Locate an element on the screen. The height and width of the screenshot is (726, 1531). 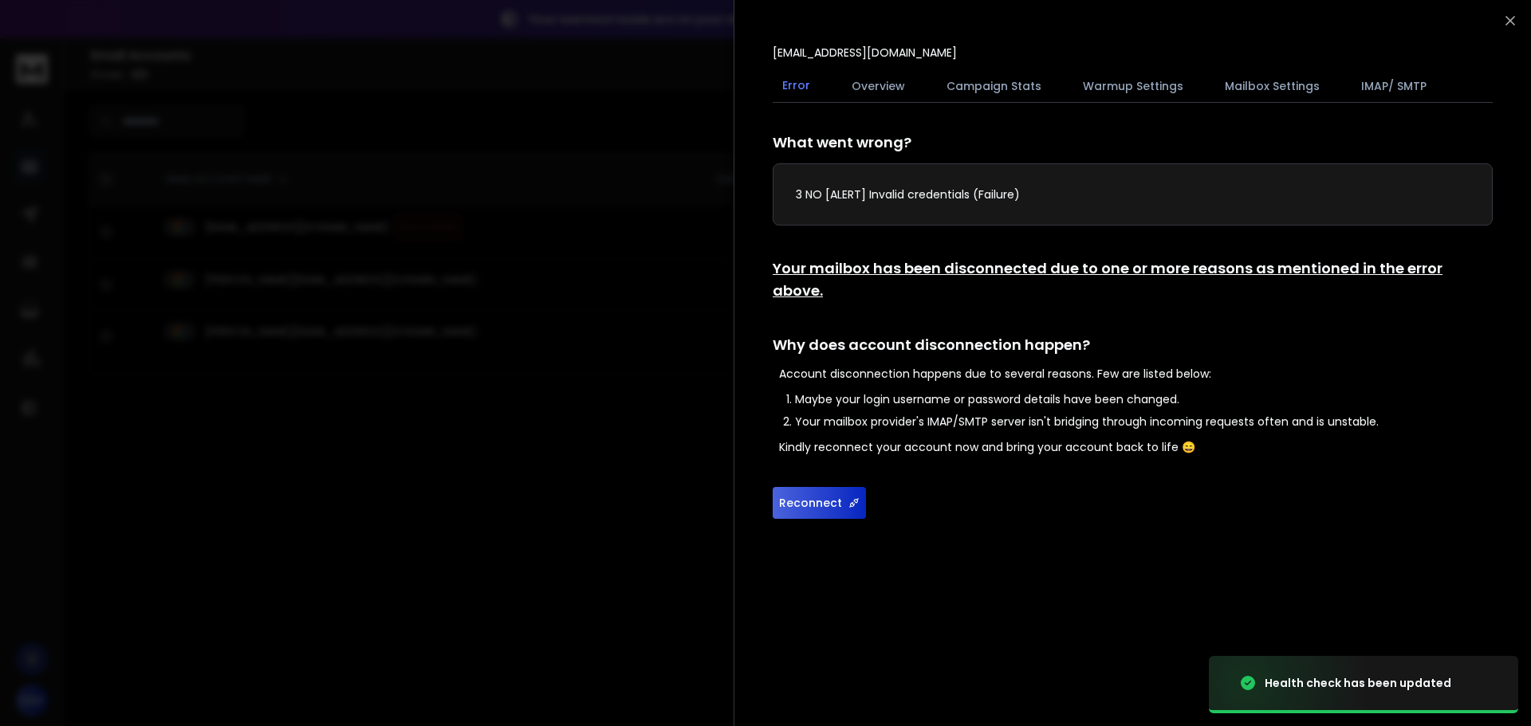
p: Kindly reconnect your account now and bring your account back to life 😄 is located at coordinates (1136, 447).